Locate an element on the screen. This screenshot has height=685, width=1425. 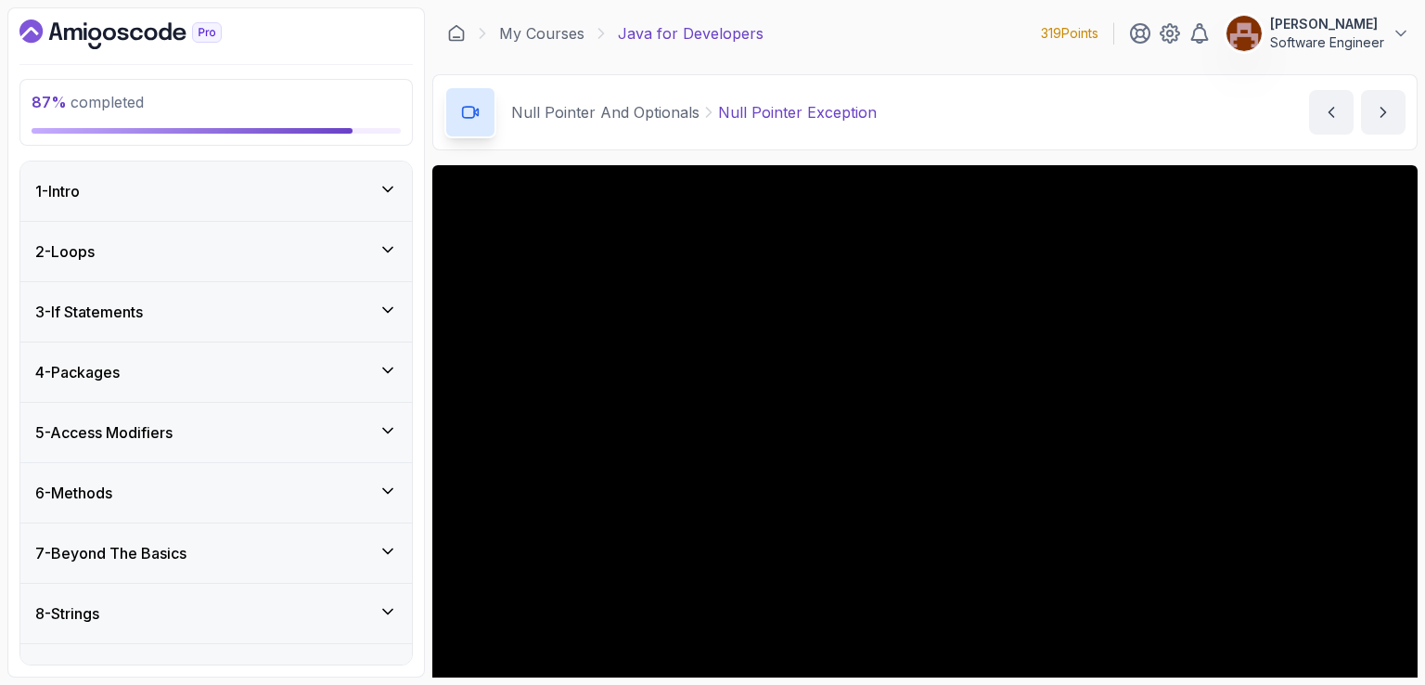
button: 7-Beyond The Basics is located at coordinates (216, 553).